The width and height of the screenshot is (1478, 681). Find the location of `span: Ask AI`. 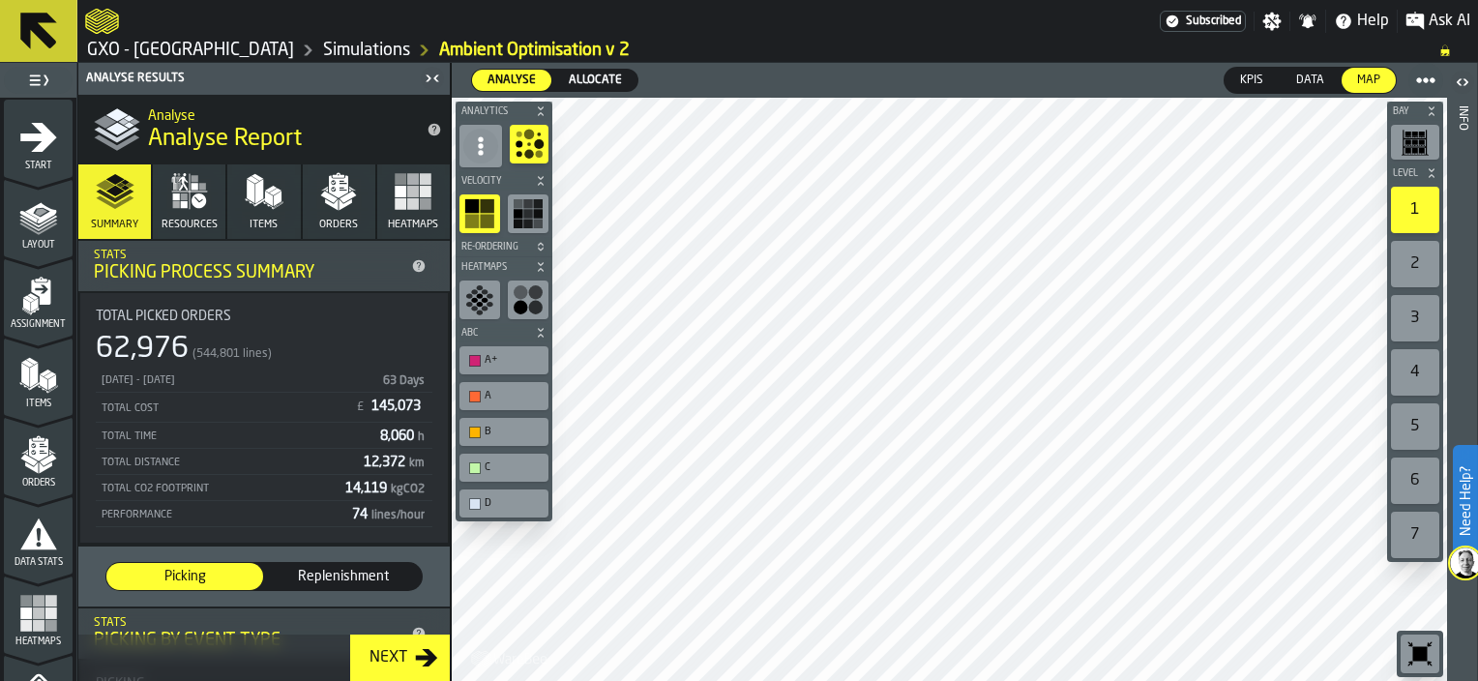

span: Ask AI is located at coordinates (1449, 21).